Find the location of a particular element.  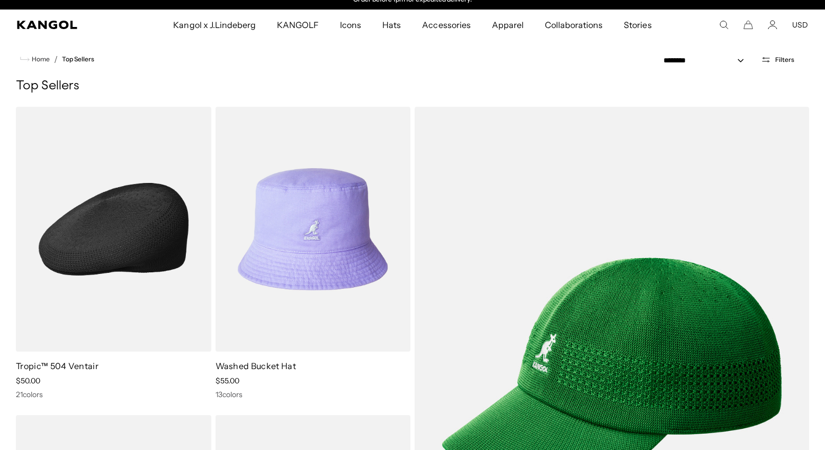

button: USD is located at coordinates (800, 25).